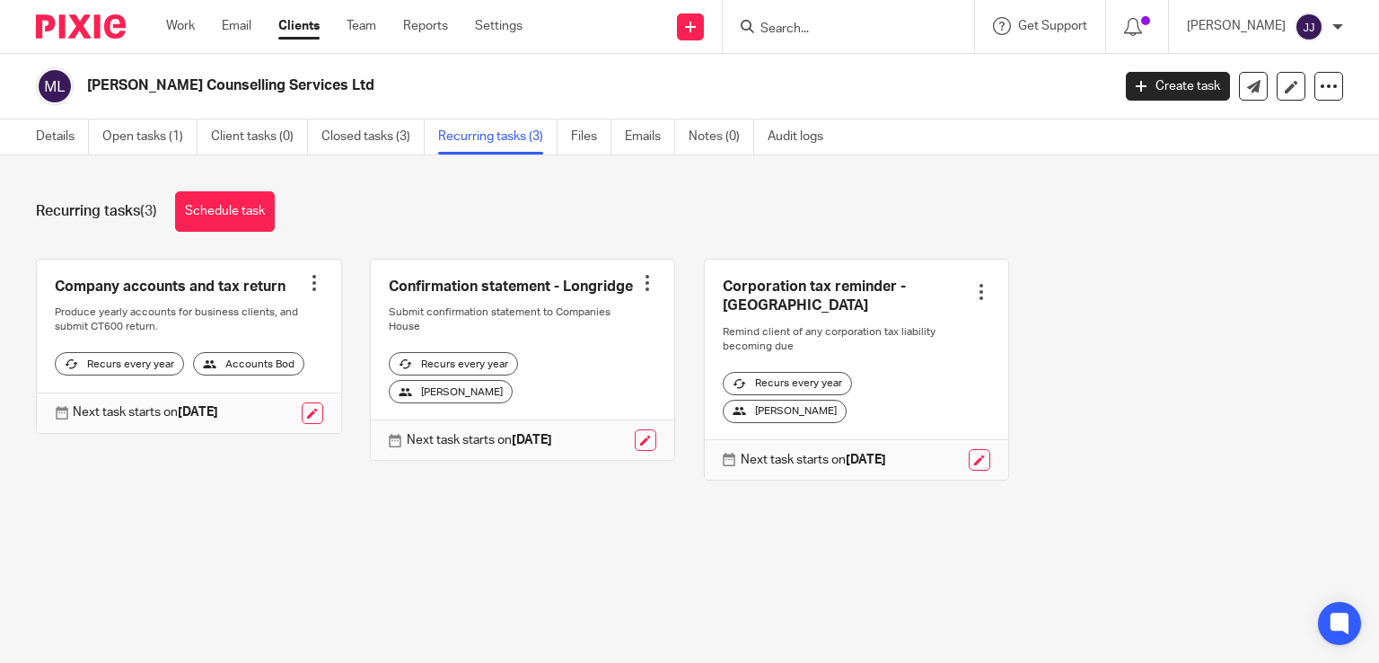  What do you see at coordinates (148, 211) in the screenshot?
I see `span: (3)` at bounding box center [148, 211].